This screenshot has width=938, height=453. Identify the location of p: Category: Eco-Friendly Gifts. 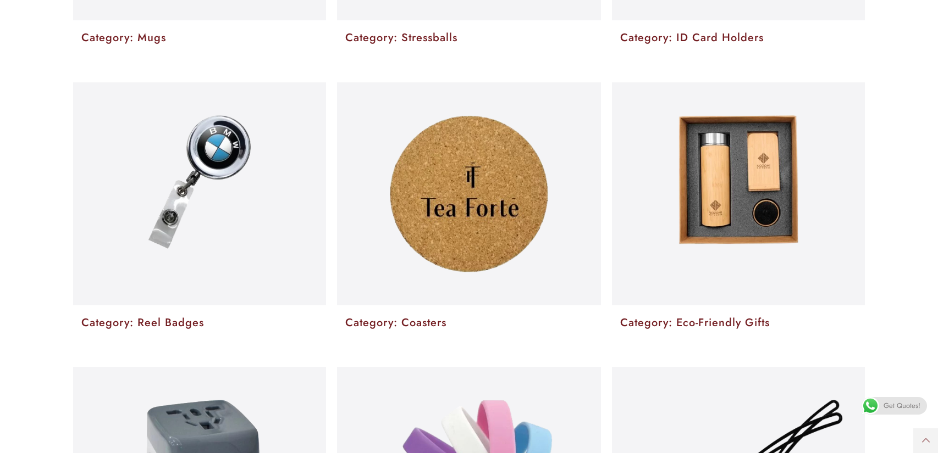
(738, 323).